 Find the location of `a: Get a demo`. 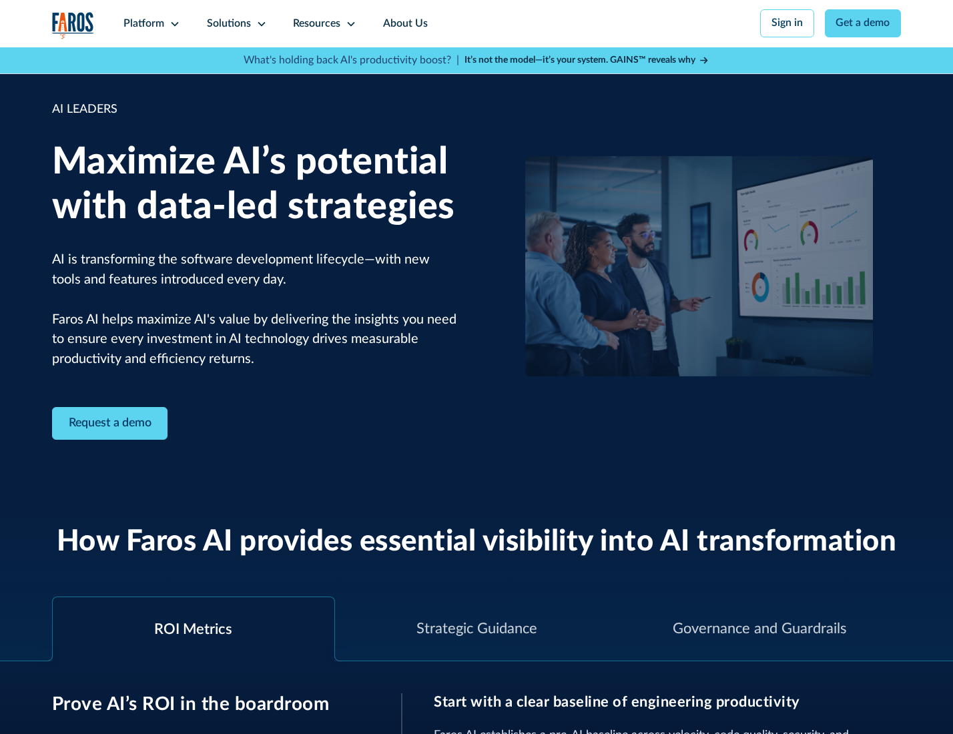

a: Get a demo is located at coordinates (863, 23).